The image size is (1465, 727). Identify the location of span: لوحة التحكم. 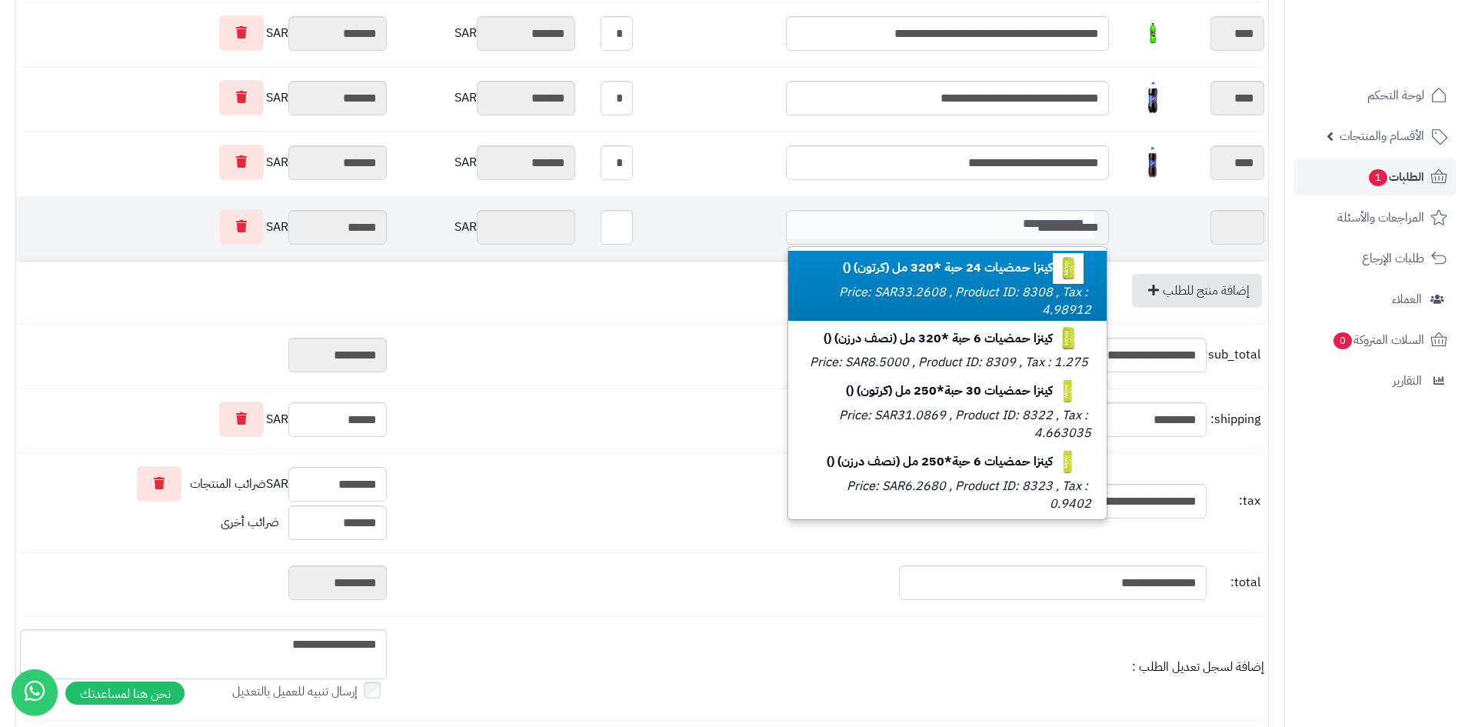
(1396, 95).